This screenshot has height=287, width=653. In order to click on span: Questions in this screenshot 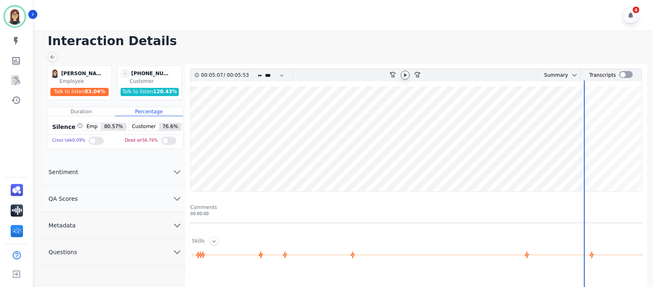, I will do `click(63, 252)`.